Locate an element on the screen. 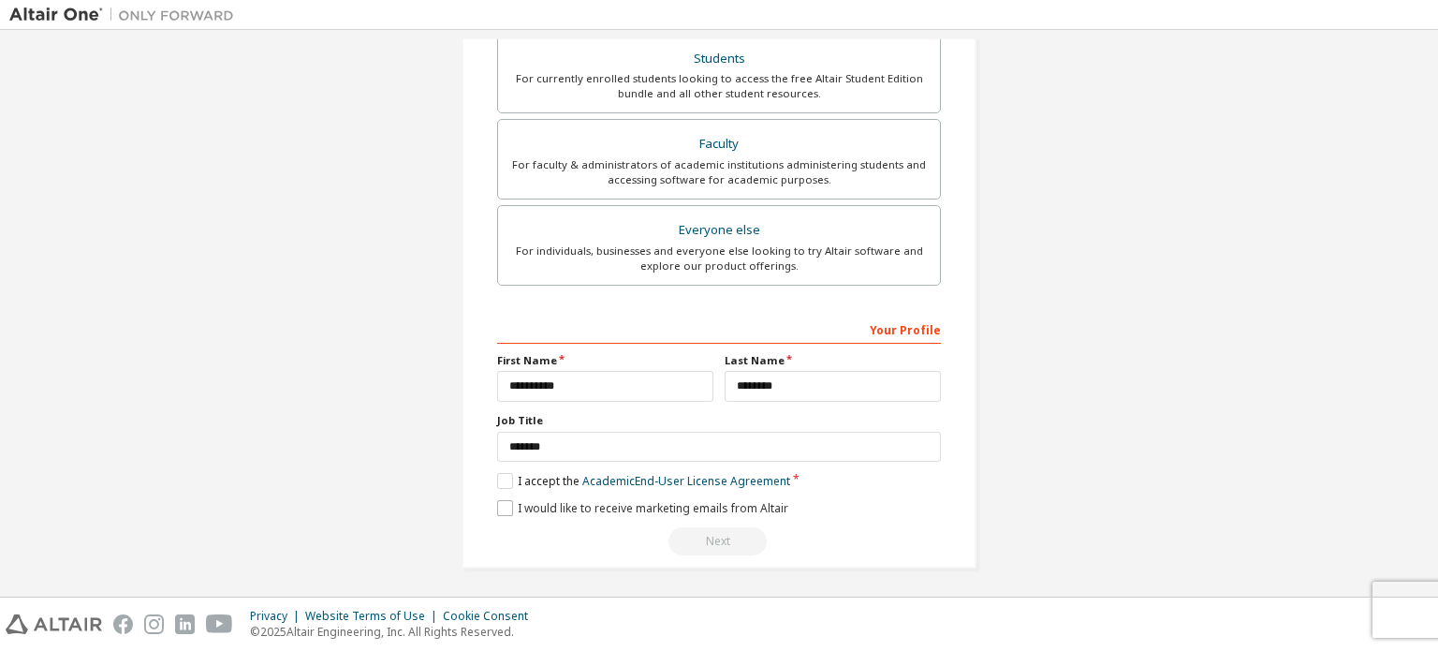 The height and width of the screenshot is (651, 1438). label: First Name is located at coordinates (605, 360).